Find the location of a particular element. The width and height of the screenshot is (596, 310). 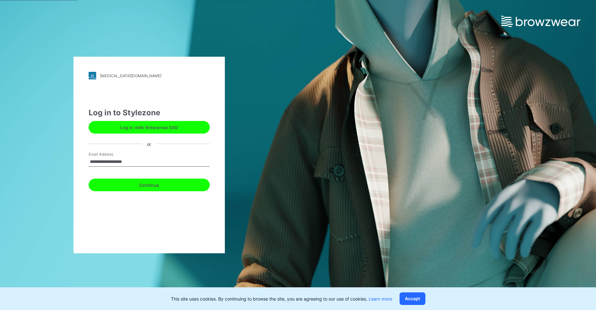

img: browzwear-logo.e42bd6dac1945053ebaf764b6aa21510.svg is located at coordinates (541, 21).